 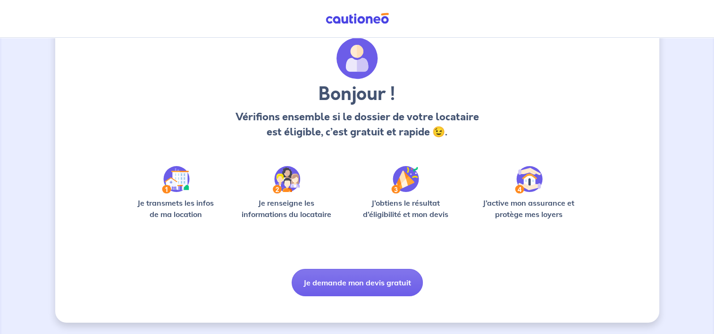 What do you see at coordinates (357, 94) in the screenshot?
I see `h3: Bonjour !` at bounding box center [357, 94].